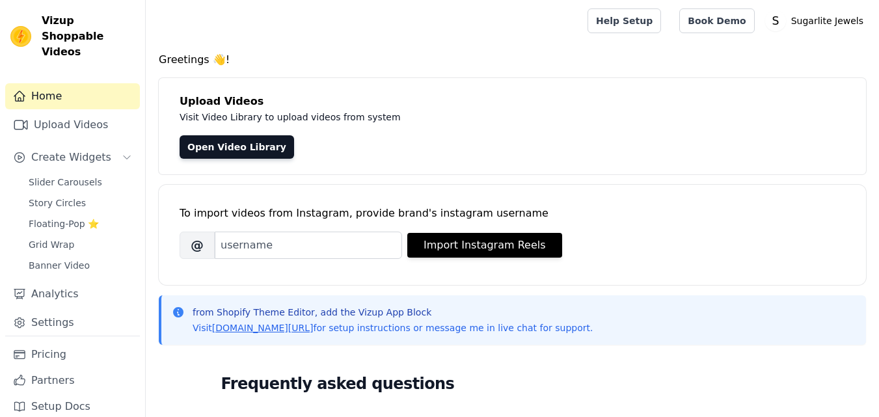 The height and width of the screenshot is (417, 879). Describe the element at coordinates (624, 21) in the screenshot. I see `a: Help Setup` at that location.